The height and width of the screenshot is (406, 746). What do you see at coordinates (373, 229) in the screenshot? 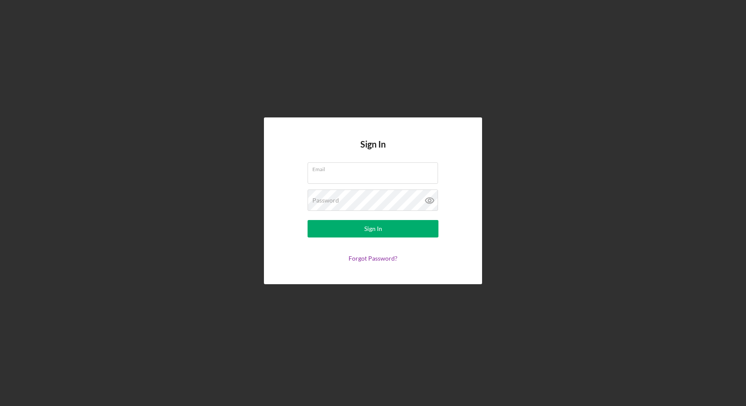
I see `div: Sign In` at bounding box center [373, 229].